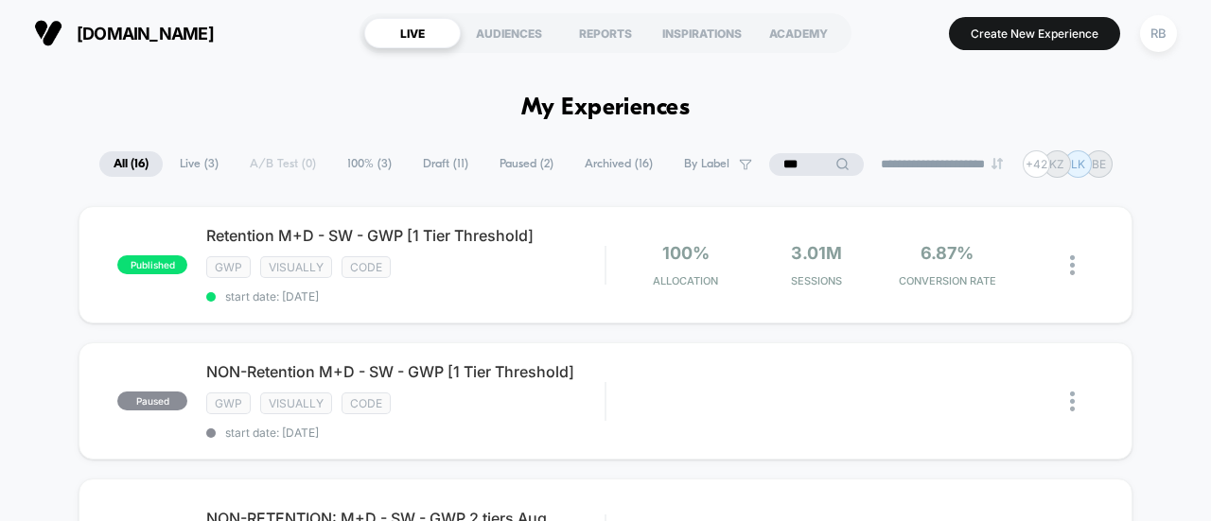  I want to click on p: BE, so click(1098, 164).